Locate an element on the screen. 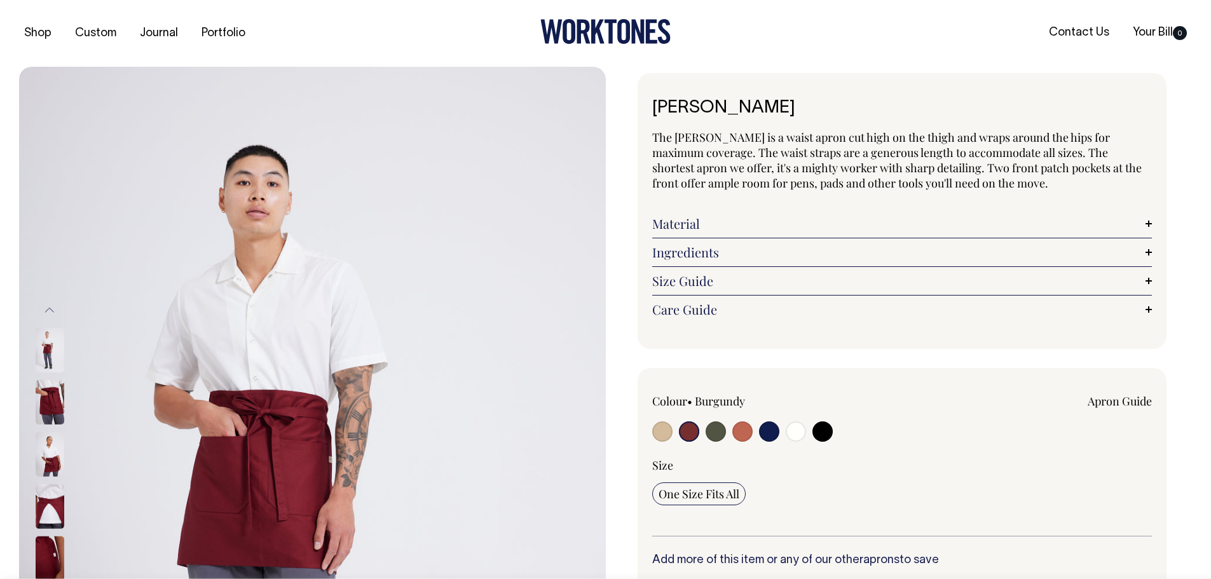 Image resolution: width=1211 pixels, height=579 pixels. a: Custom is located at coordinates (95, 33).